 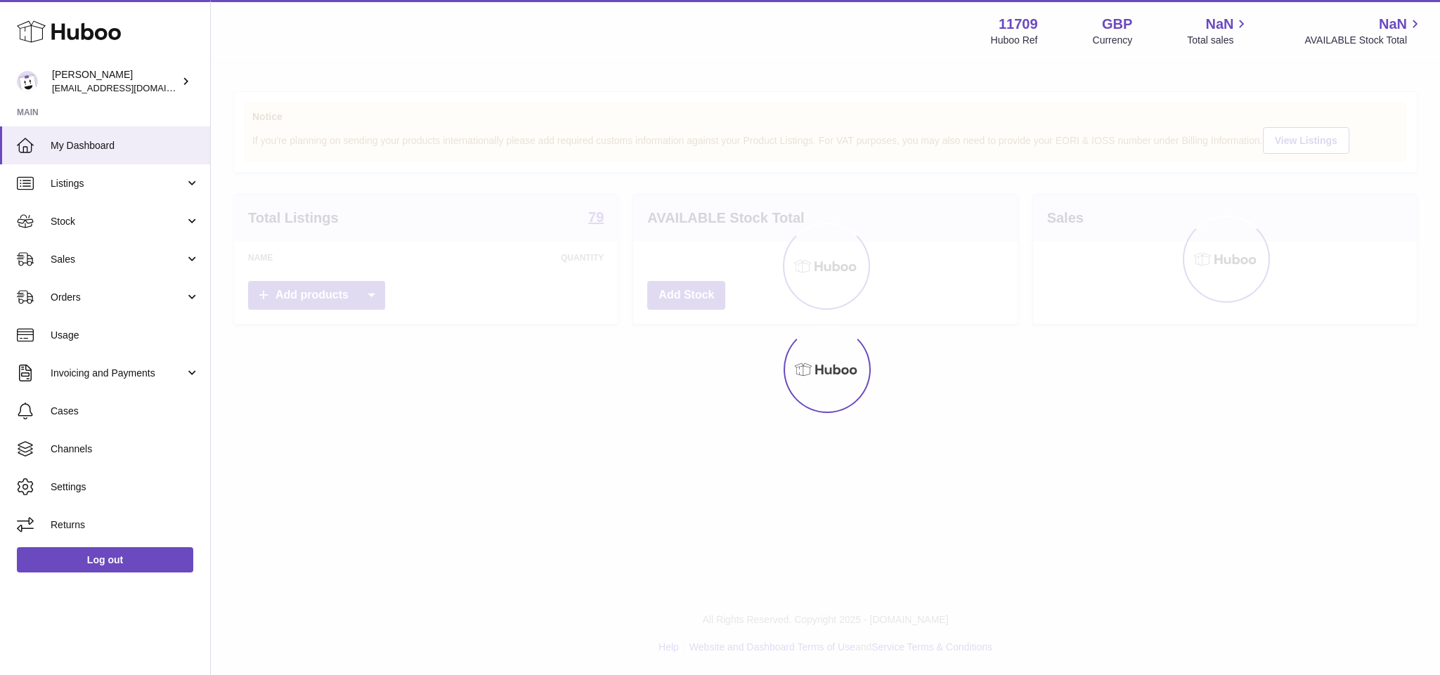 What do you see at coordinates (125, 487) in the screenshot?
I see `span: Settings` at bounding box center [125, 487].